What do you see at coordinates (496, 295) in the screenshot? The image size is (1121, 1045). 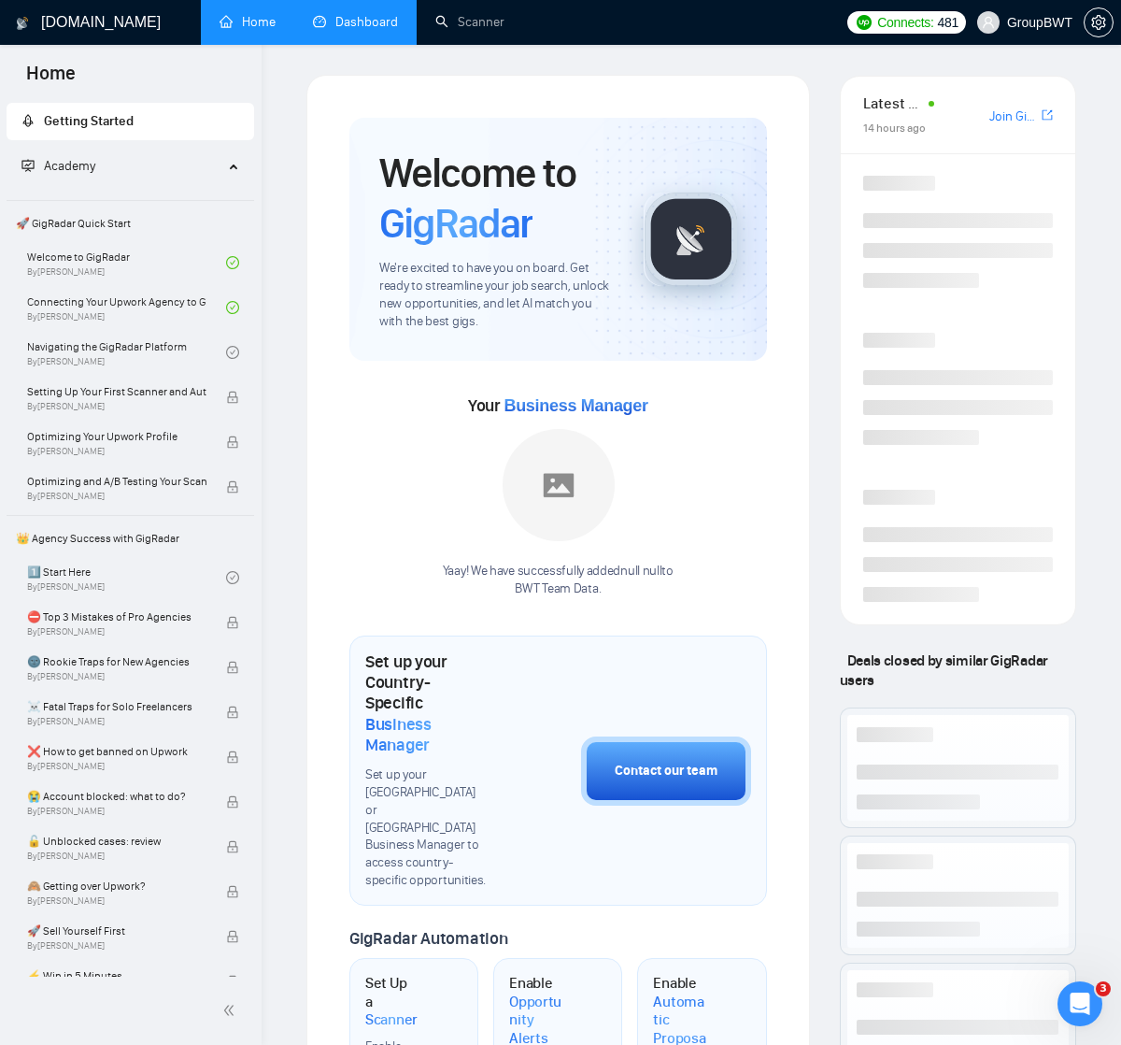 I see `span: We're excited to have you on board. Get ready to streamline your job search, unlock new opportuni...` at bounding box center [496, 295].